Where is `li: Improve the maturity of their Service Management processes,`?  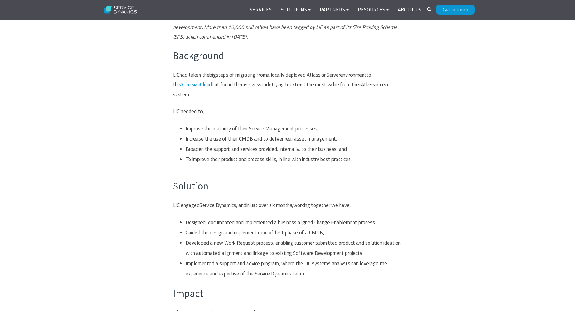
li: Improve the maturity of their Service Management processes, is located at coordinates (294, 129).